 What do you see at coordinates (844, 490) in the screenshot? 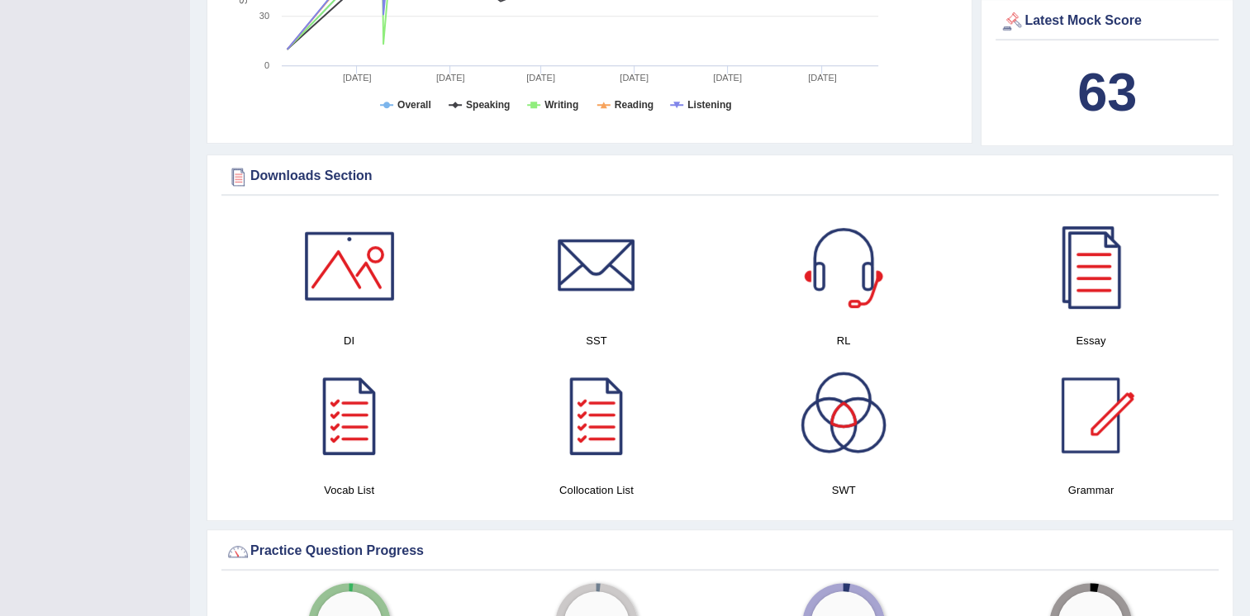
I see `h4: SWT` at bounding box center [844, 490].